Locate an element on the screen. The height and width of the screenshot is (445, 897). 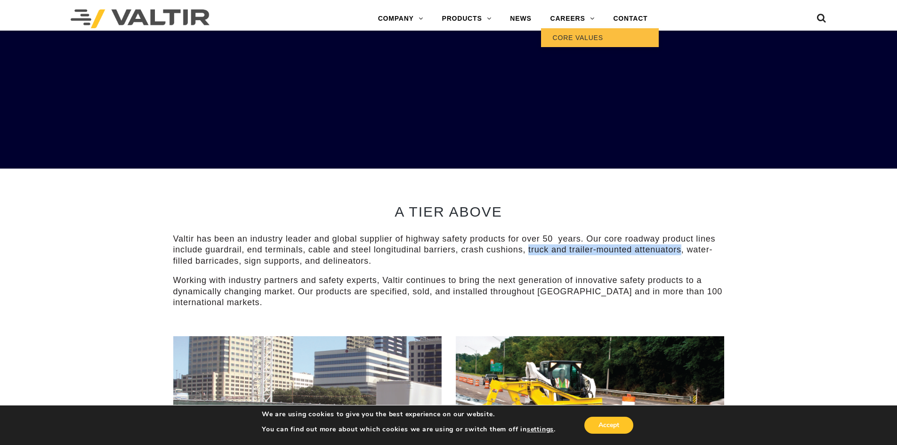
button: Accept is located at coordinates (609, 425).